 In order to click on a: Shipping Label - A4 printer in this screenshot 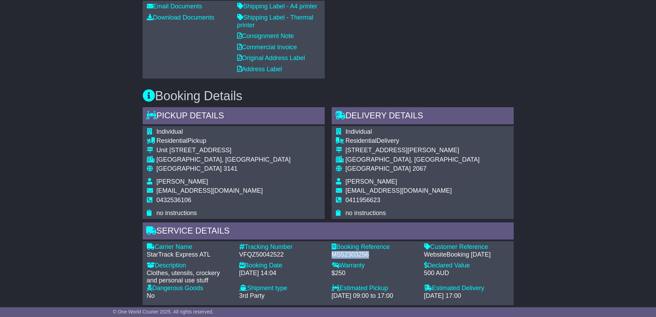, I will do `click(277, 6)`.